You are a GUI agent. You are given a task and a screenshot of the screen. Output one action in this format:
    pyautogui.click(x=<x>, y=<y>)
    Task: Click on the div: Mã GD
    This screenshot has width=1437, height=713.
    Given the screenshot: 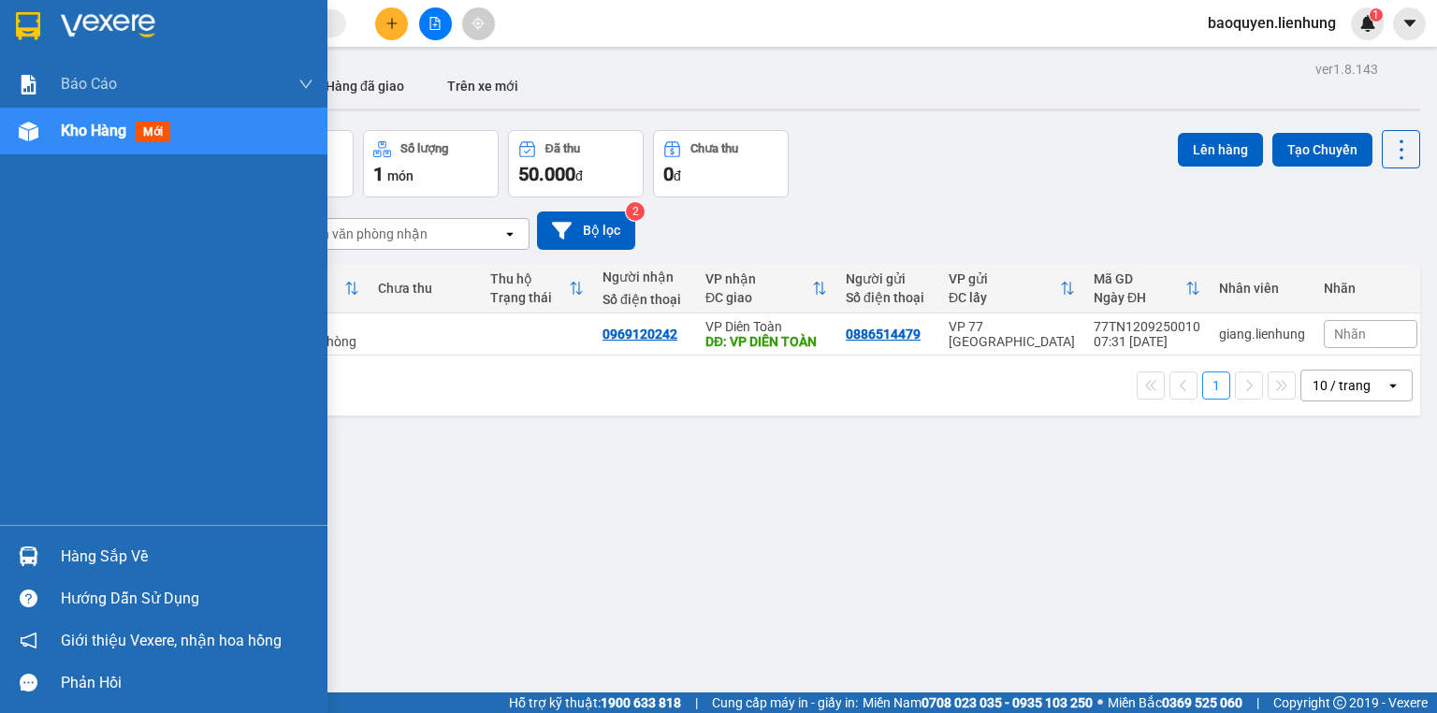 What is the action you would take?
    pyautogui.click(x=1139, y=279)
    